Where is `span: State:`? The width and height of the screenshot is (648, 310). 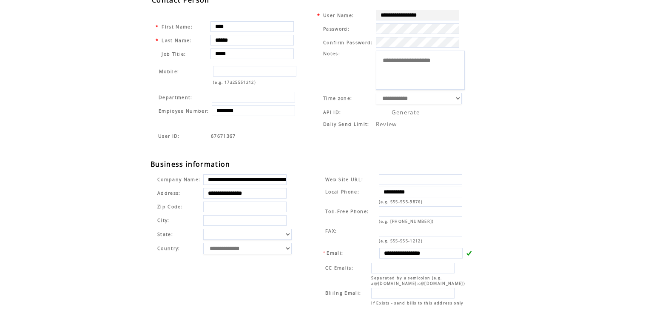 span: State: is located at coordinates (179, 234).